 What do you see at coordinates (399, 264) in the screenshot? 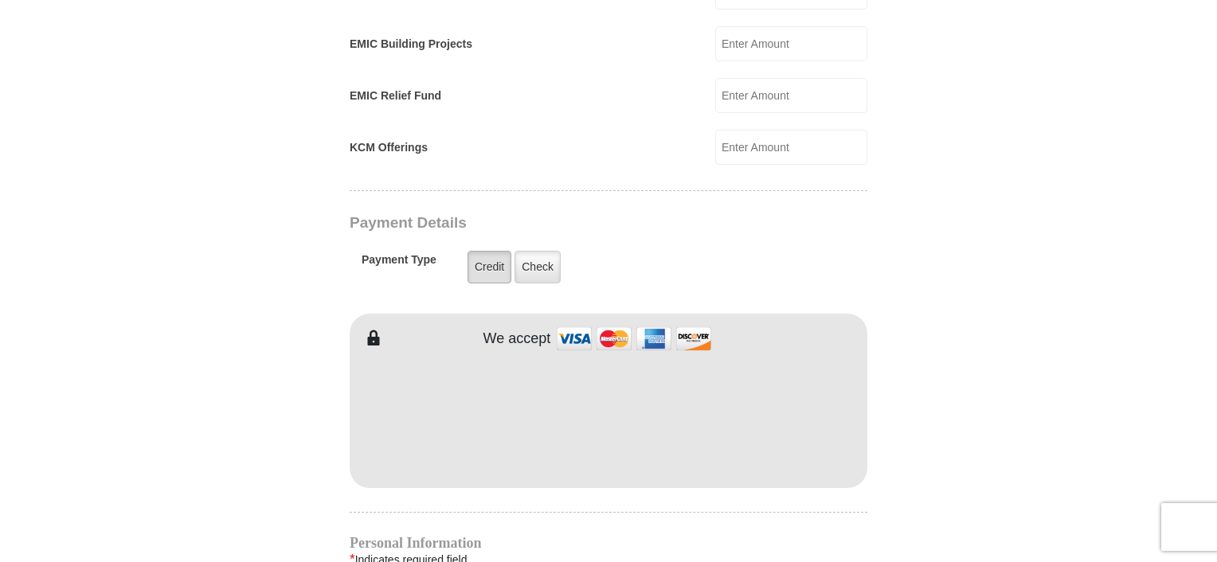
I see `h5: Payment Type` at bounding box center [399, 264].